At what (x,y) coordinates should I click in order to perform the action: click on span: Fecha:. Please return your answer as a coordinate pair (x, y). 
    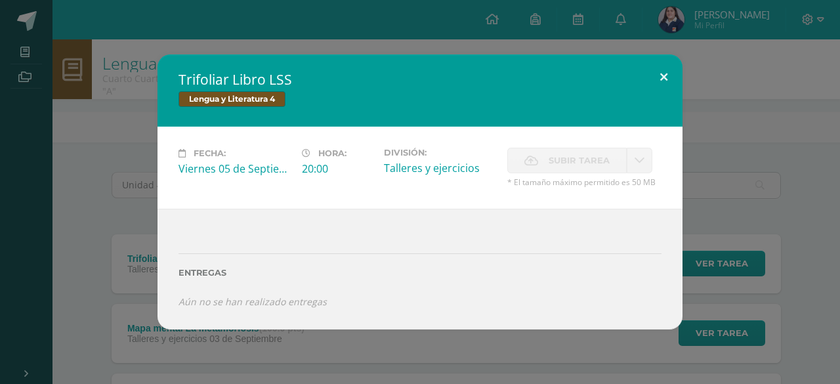
    Looking at the image, I should click on (209, 153).